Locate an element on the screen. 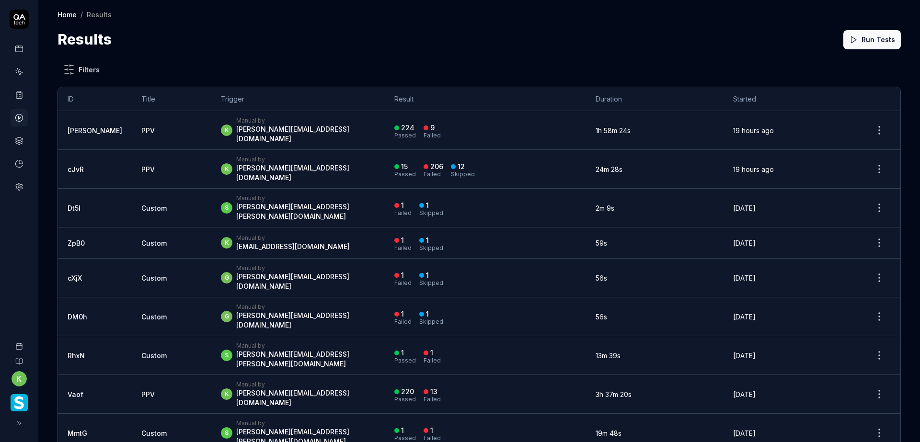 The height and width of the screenshot is (442, 920). time: 2m 9s is located at coordinates (605, 208).